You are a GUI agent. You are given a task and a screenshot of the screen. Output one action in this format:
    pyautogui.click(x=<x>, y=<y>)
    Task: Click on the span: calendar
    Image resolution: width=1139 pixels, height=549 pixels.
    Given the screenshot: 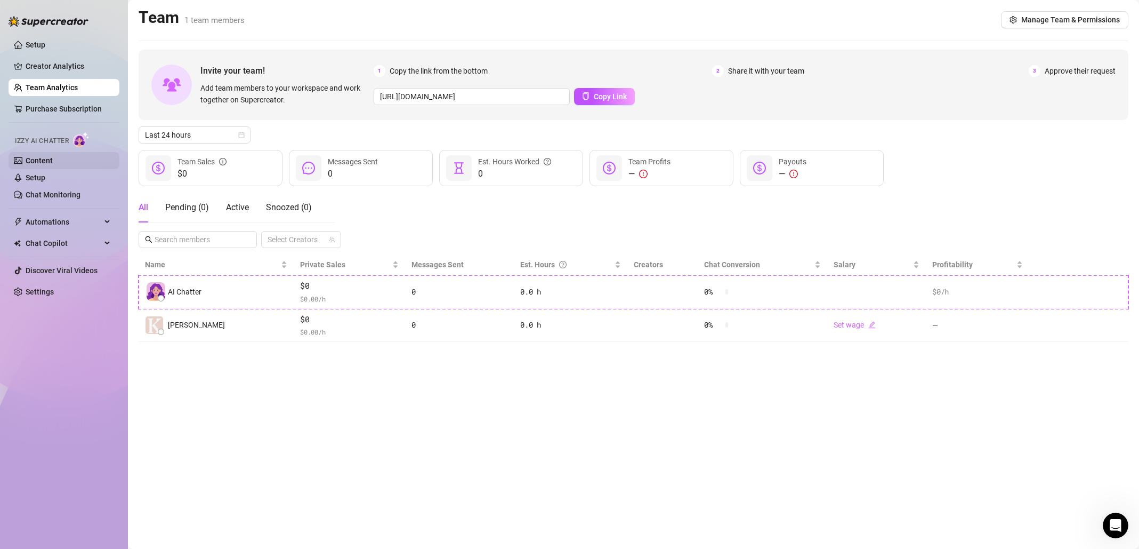 What is the action you would take?
    pyautogui.click(x=242, y=135)
    